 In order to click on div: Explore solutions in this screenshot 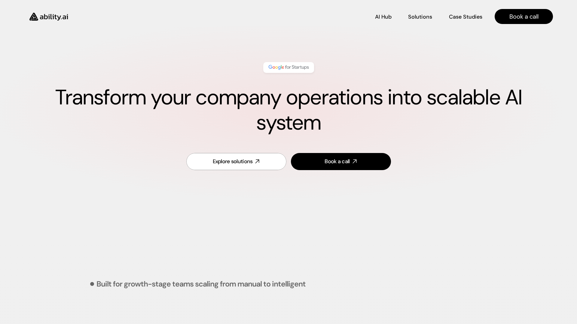, I will do `click(233, 162)`.